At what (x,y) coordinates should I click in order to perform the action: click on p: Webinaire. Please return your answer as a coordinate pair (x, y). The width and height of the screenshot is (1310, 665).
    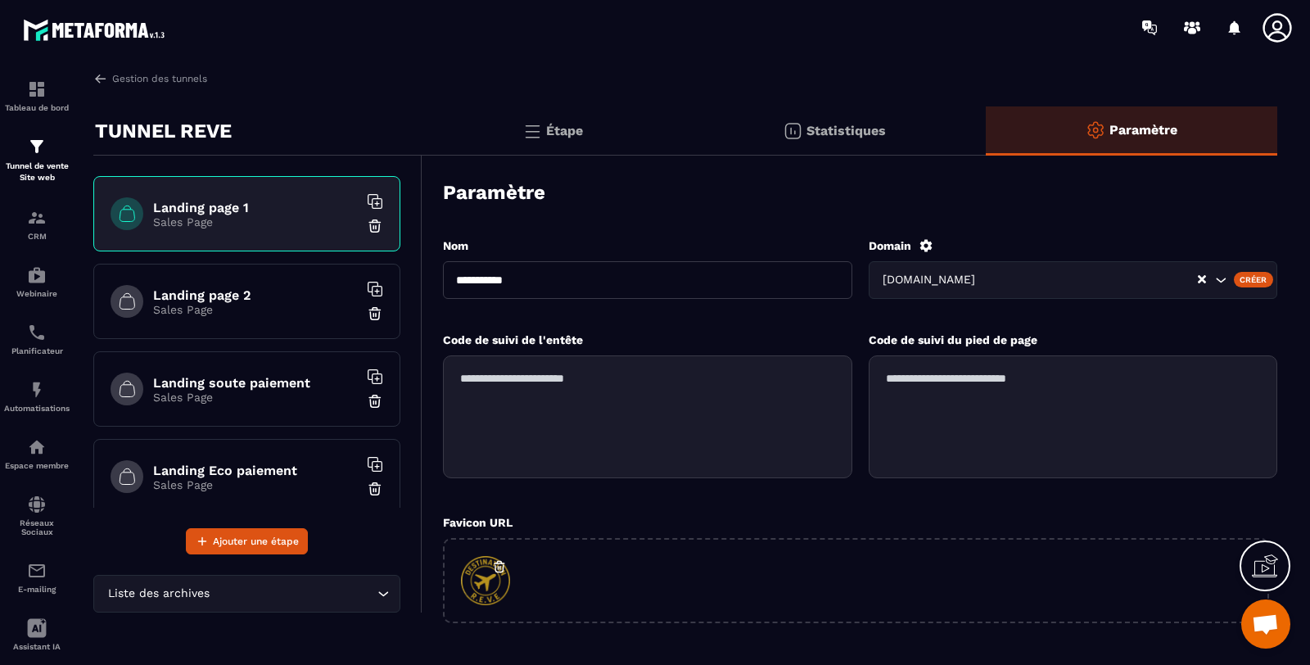
    Looking at the image, I should click on (37, 293).